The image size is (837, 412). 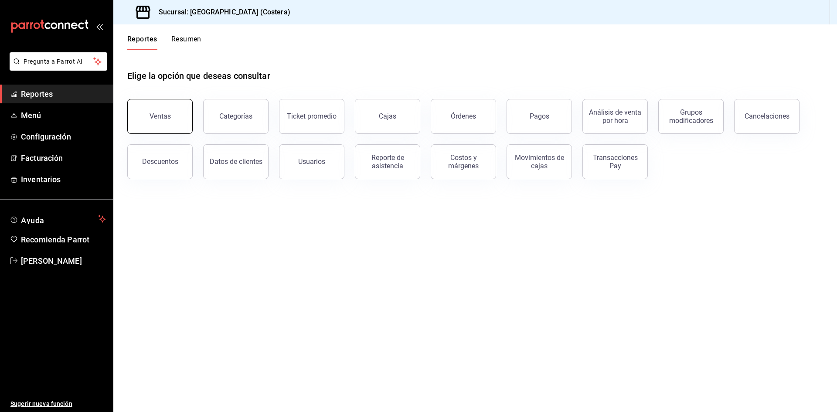 I want to click on h1: Elige la opción que deseas consultar, so click(x=199, y=76).